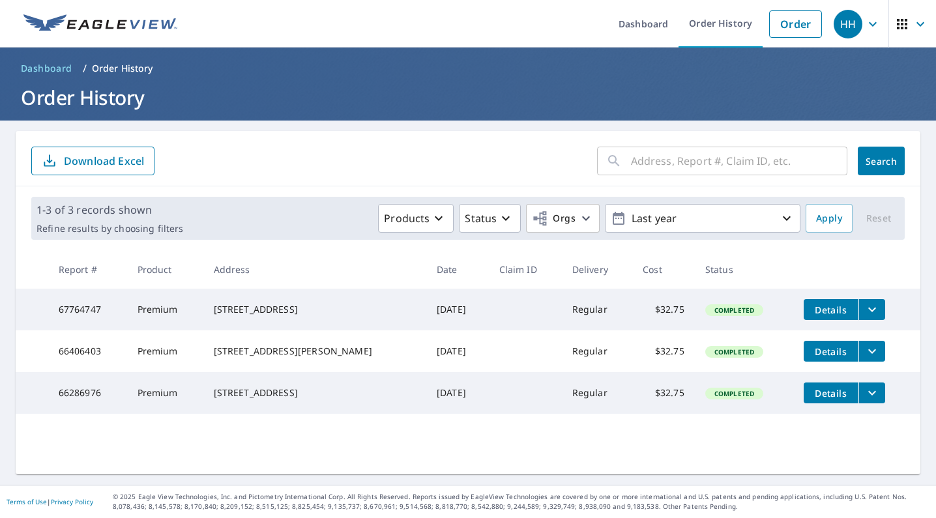 The image size is (936, 518). What do you see at coordinates (109, 229) in the screenshot?
I see `p: Refine results by choosing filters` at bounding box center [109, 229].